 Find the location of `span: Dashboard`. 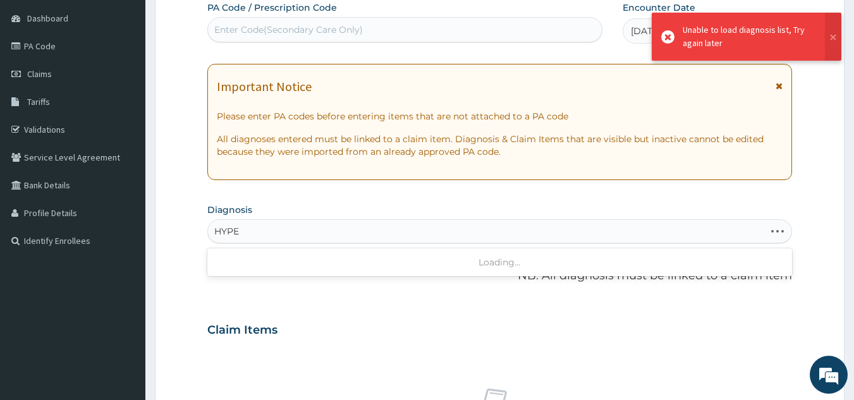

span: Dashboard is located at coordinates (47, 18).